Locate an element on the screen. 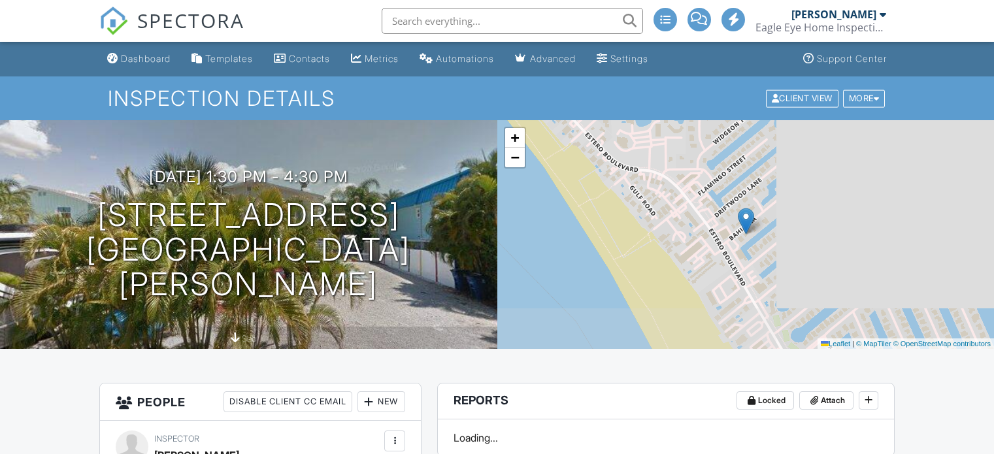 The width and height of the screenshot is (994, 454). a: Settings is located at coordinates (622, 59).